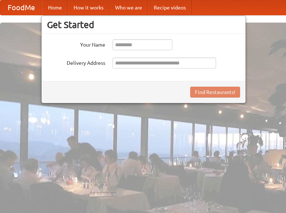  What do you see at coordinates (89, 8) in the screenshot?
I see `a: How it works` at bounding box center [89, 8].